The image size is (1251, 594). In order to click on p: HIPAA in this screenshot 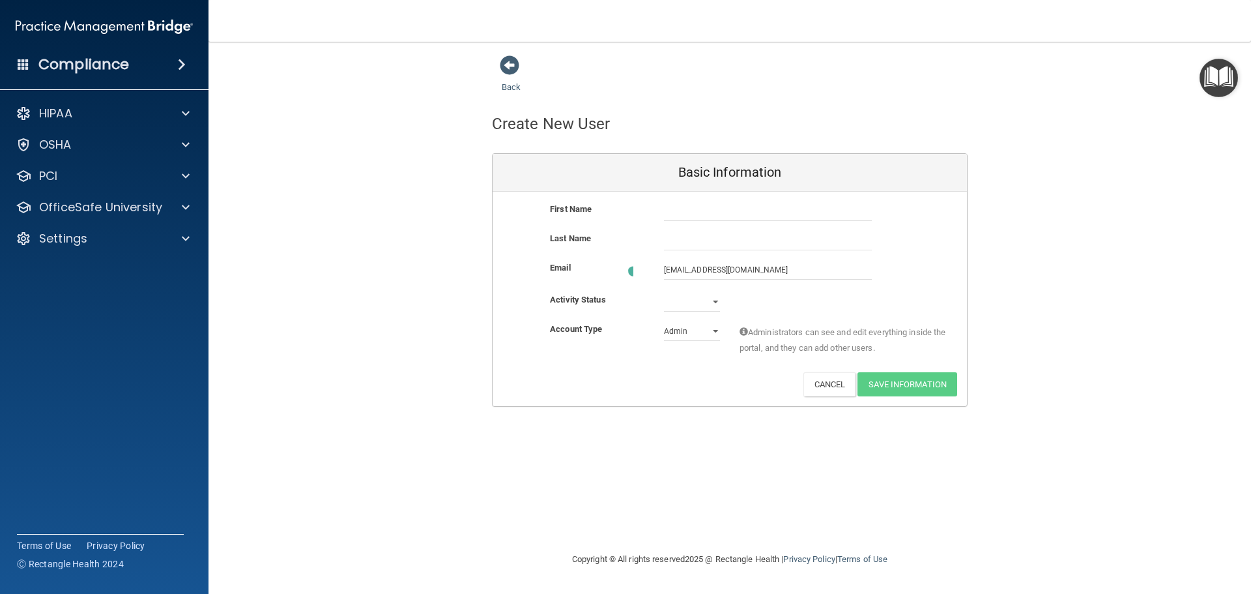, I will do `click(55, 113)`.